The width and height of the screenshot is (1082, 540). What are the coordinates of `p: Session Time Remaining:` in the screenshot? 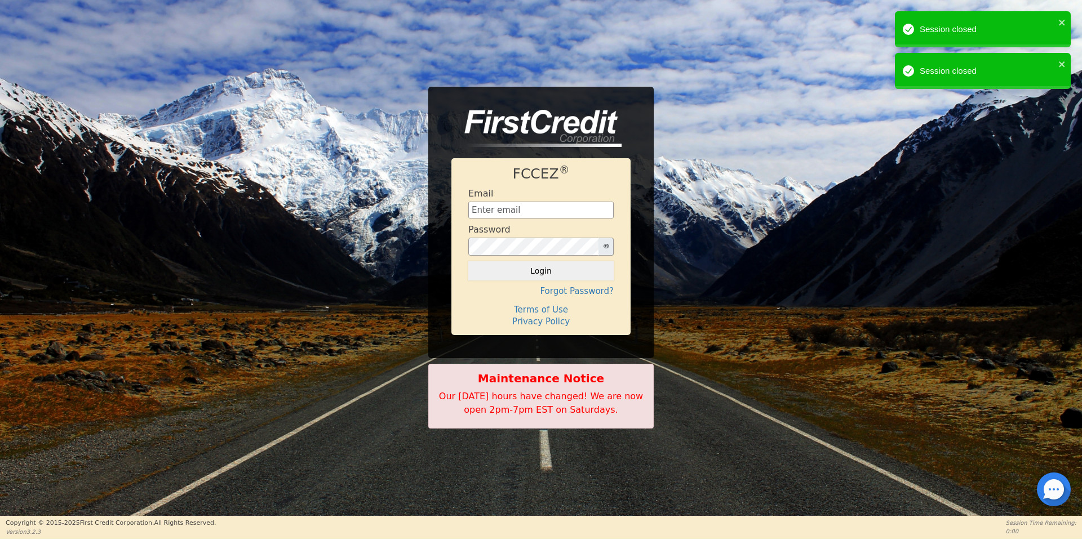 It's located at (1041, 523).